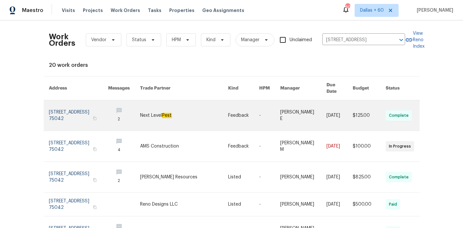  I want to click on span: Unclaimed, so click(301, 40).